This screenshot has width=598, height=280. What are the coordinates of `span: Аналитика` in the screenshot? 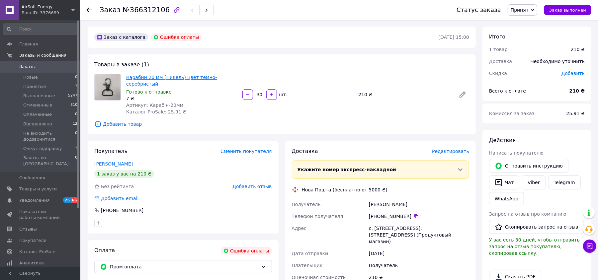 It's located at (32, 263).